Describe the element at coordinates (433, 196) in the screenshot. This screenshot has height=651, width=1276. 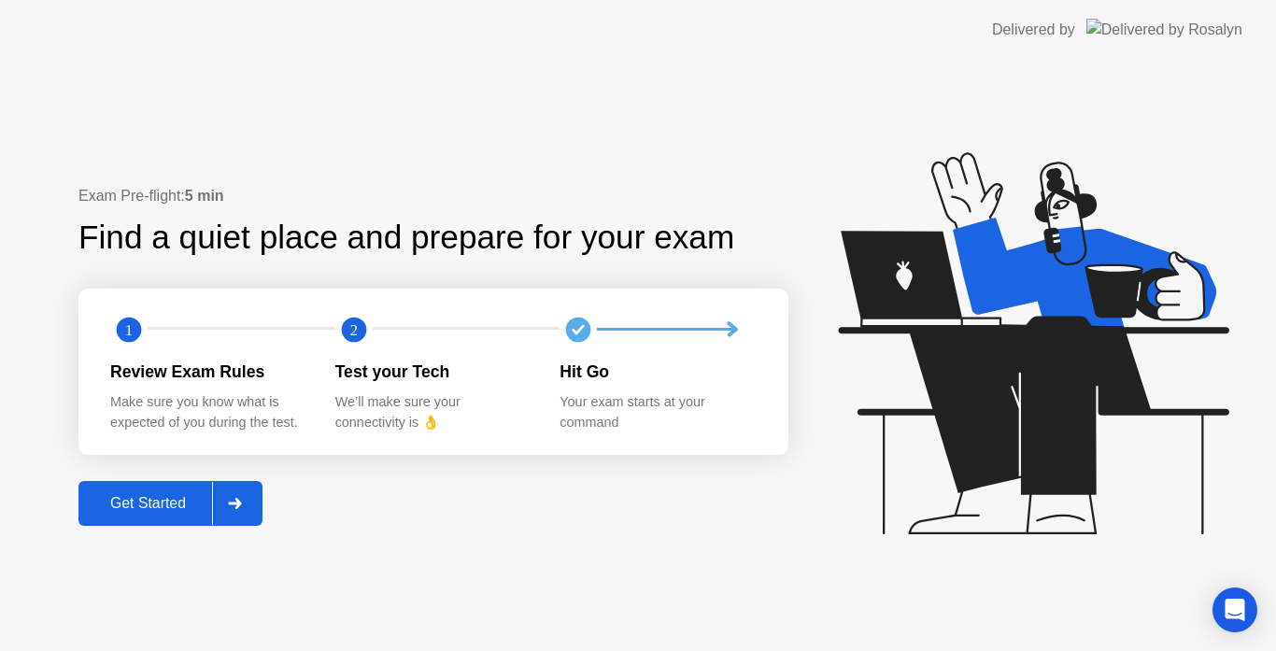
I see `div: Exam Pre-flight:` at that location.